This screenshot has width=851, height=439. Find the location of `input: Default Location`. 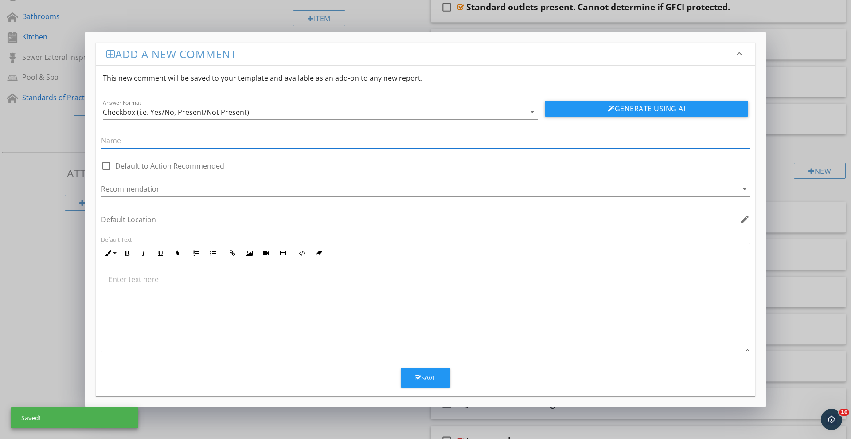

input: Default Location is located at coordinates (419, 219).